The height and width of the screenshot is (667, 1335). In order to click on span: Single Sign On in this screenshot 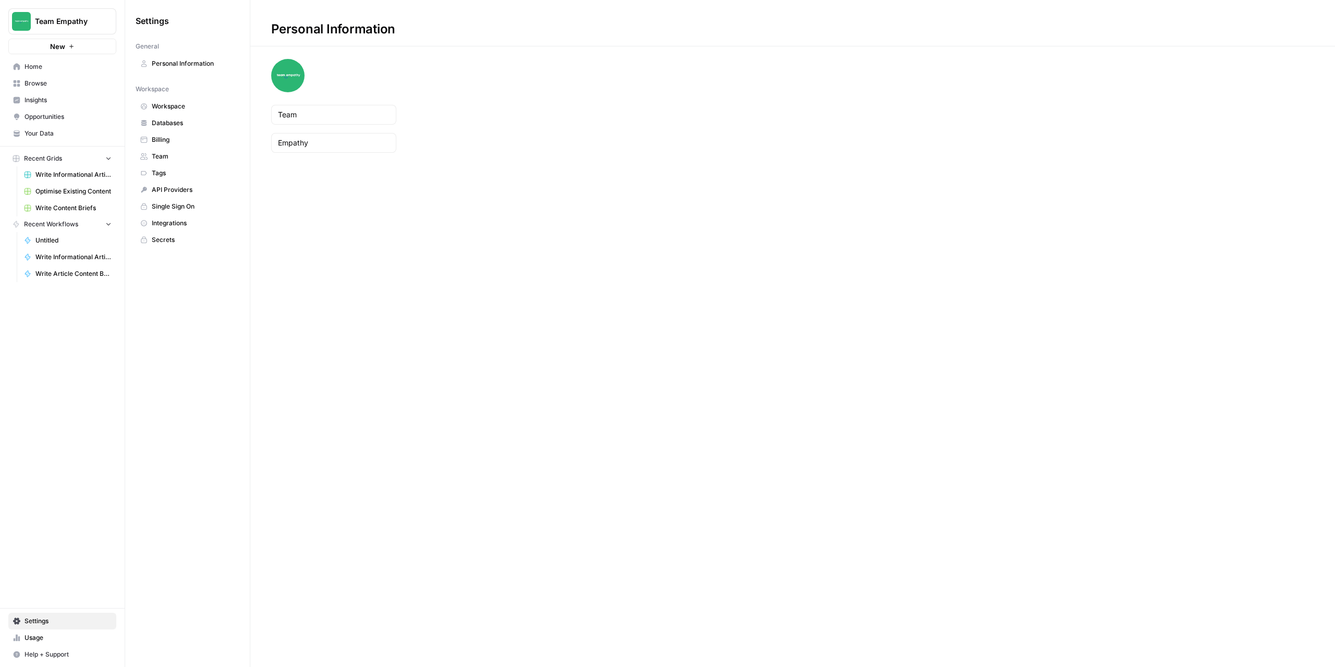, I will do `click(193, 207)`.